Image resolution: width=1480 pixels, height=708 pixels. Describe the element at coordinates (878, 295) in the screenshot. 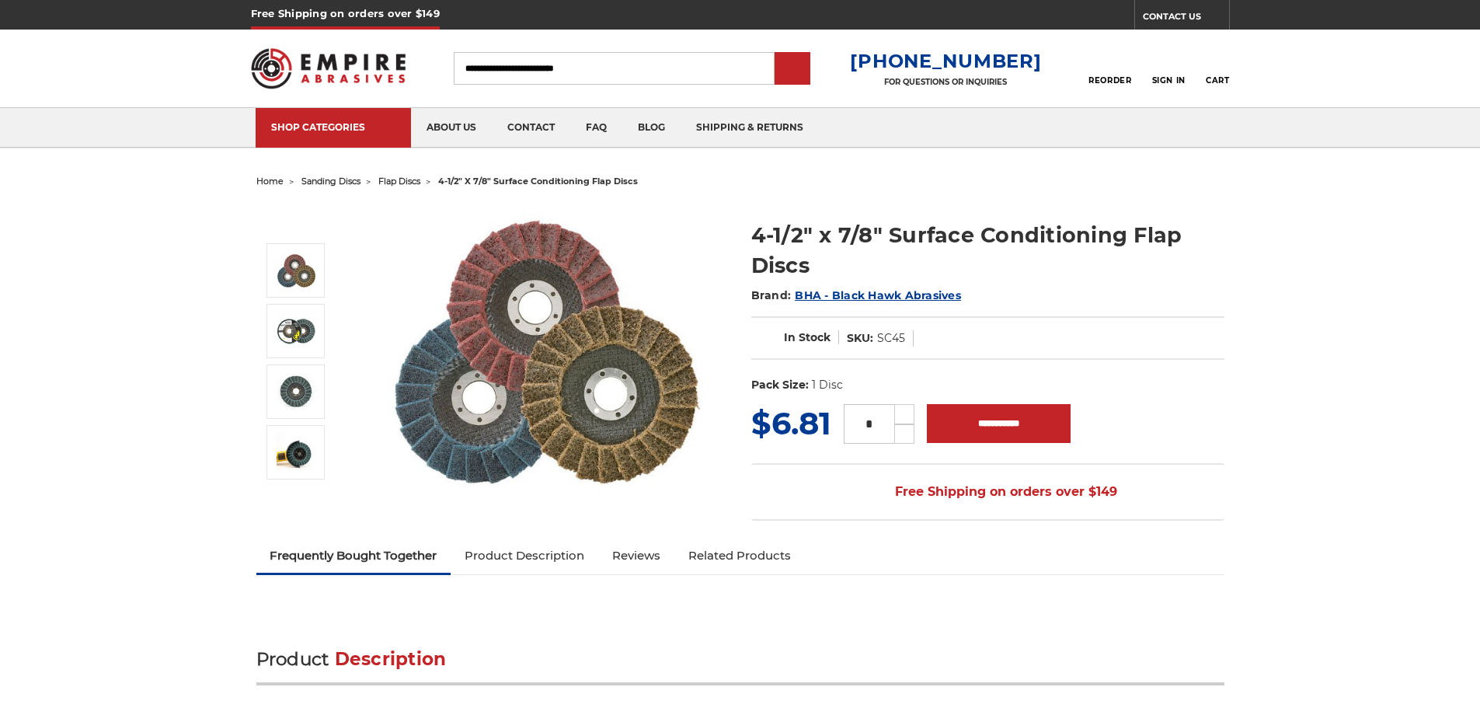

I see `span: BHA - Black Hawk Abrasives` at that location.